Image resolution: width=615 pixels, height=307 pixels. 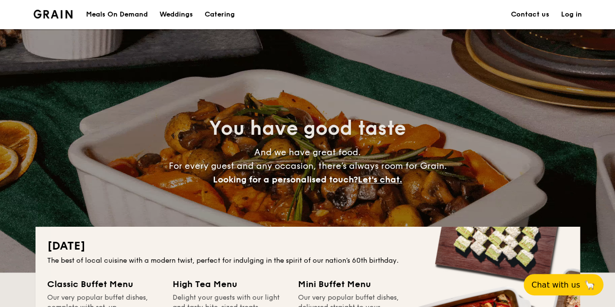 I want to click on span: And we have great food. For every guest and any occasion, there’s always room for Grain., so click(x=308, y=166).